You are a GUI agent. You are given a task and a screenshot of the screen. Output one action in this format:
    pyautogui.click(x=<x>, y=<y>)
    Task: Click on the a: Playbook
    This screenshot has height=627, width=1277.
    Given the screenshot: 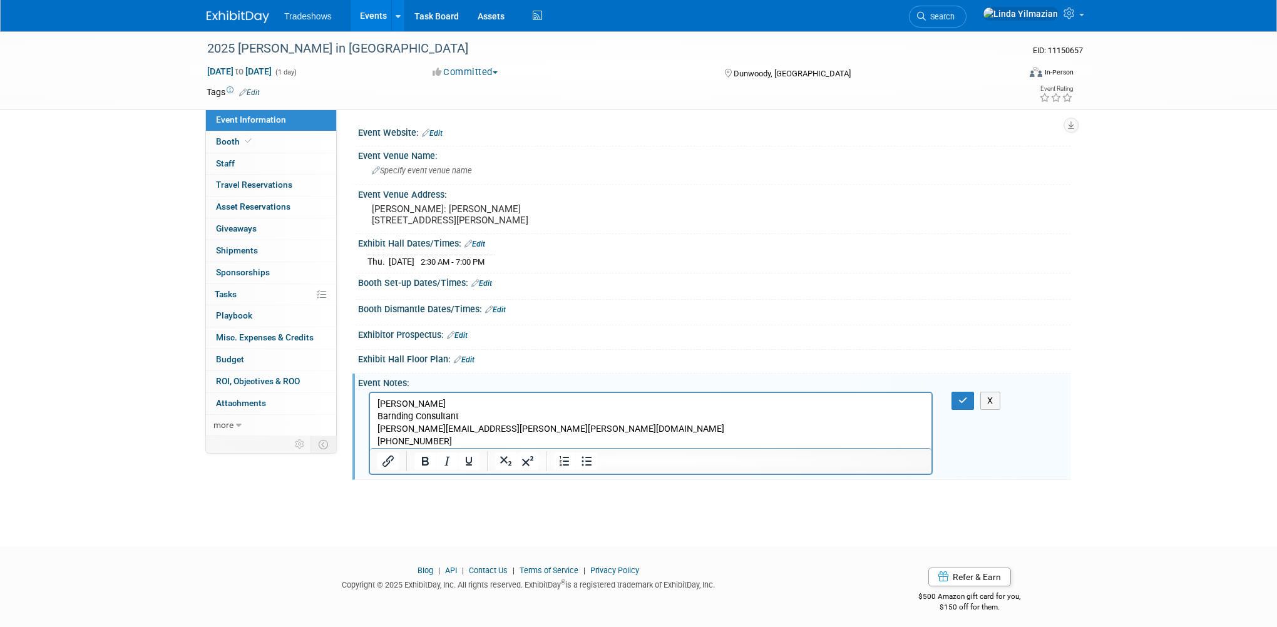 What is the action you would take?
    pyautogui.click(x=271, y=316)
    